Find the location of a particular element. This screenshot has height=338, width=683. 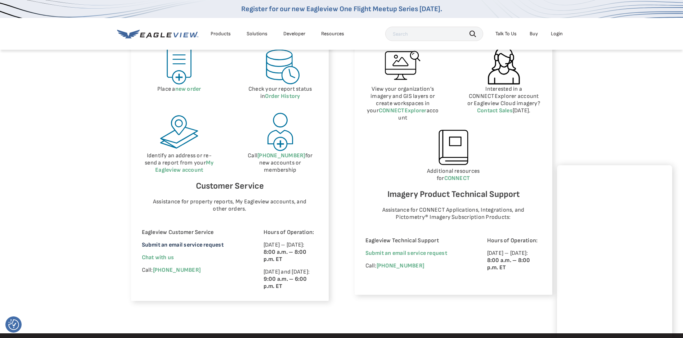

p: Eagleview Customer Service is located at coordinates (193, 232).